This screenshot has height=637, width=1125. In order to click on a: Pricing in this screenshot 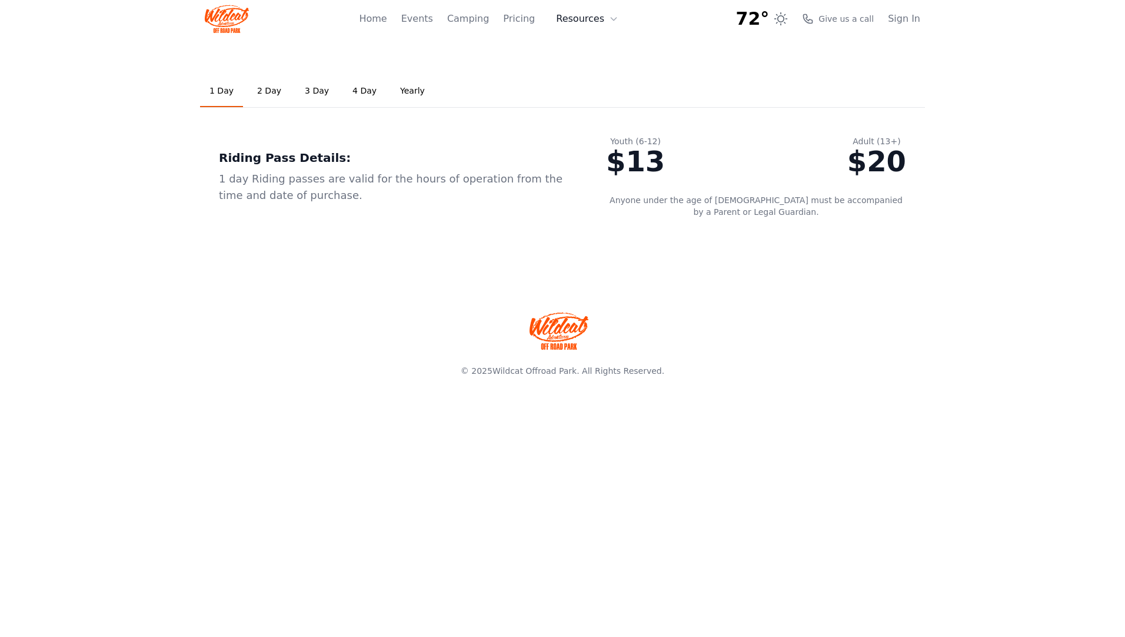, I will do `click(519, 19)`.